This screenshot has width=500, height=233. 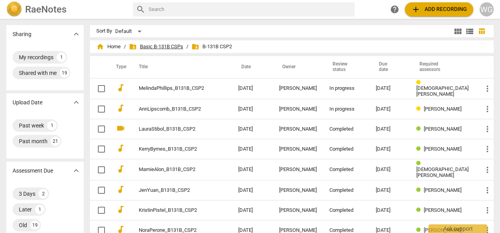 I want to click on a: KristinPistel_B131B_CSP2, so click(x=174, y=210).